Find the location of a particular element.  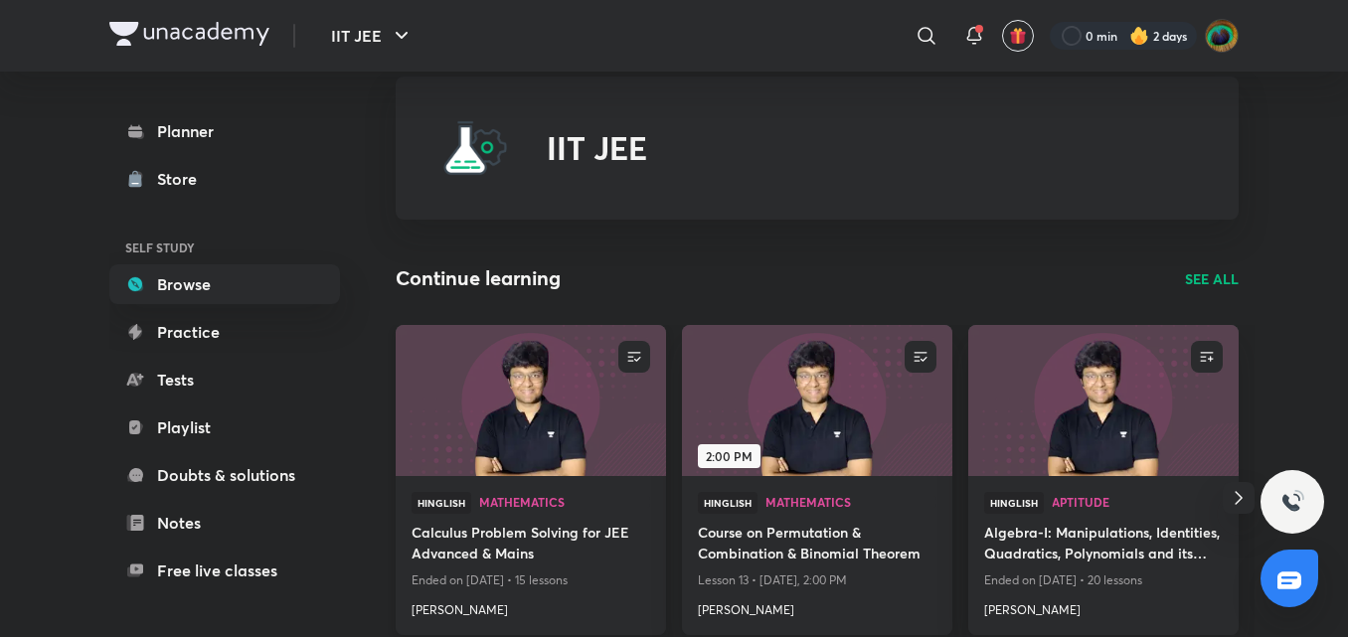

span: Aptitude is located at coordinates (1138, 502).